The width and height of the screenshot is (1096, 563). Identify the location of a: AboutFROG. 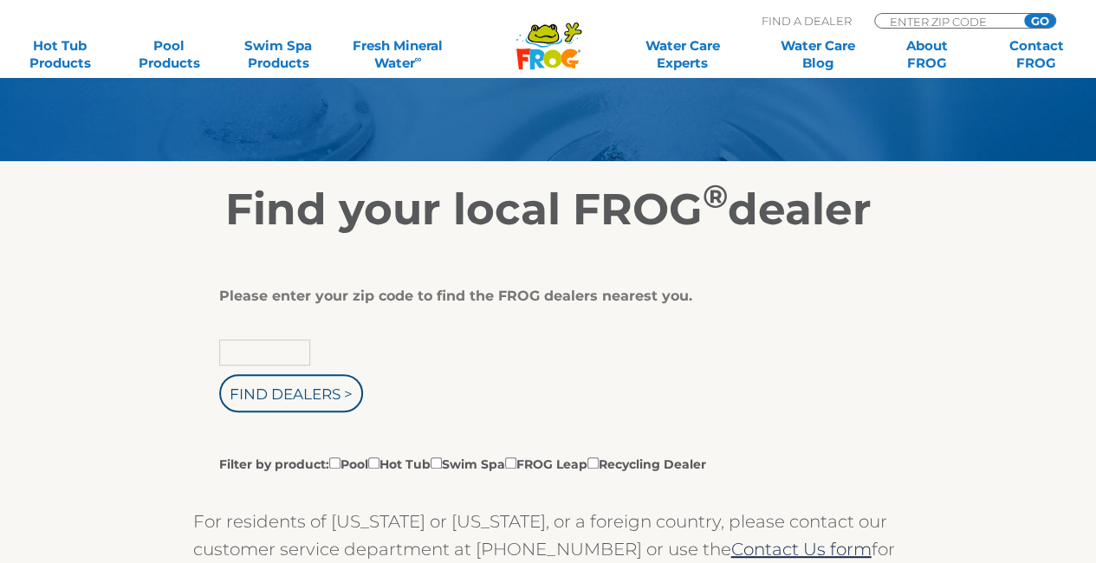
(927, 55).